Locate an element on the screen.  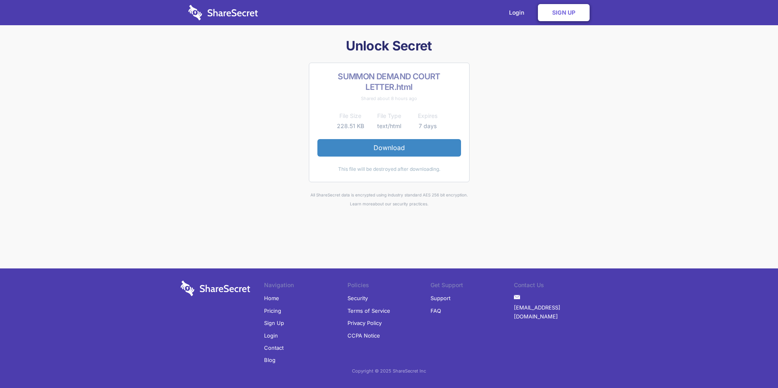
a: Pricing is located at coordinates (273, 311).